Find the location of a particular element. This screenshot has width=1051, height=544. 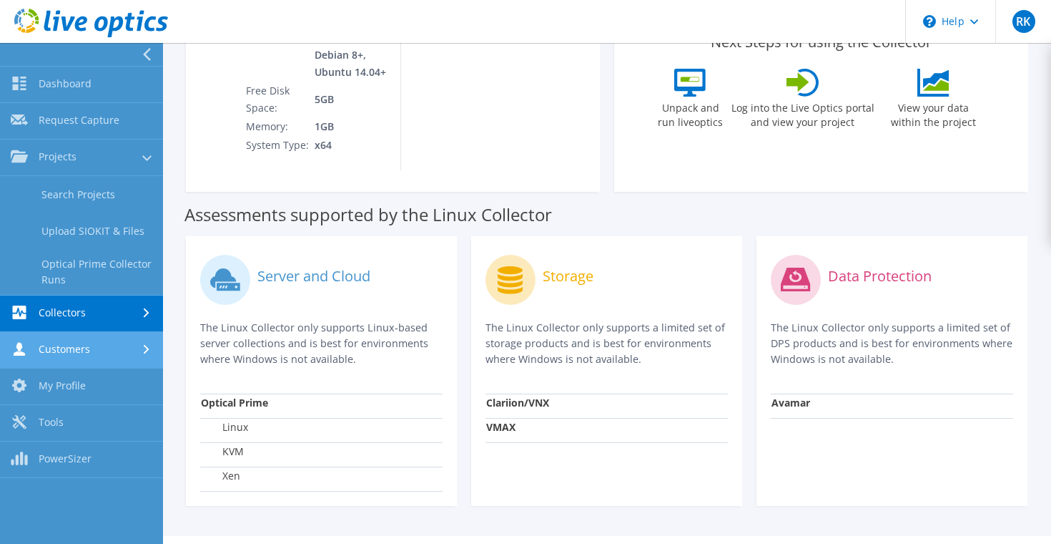

td: Memory: is located at coordinates (280, 127).